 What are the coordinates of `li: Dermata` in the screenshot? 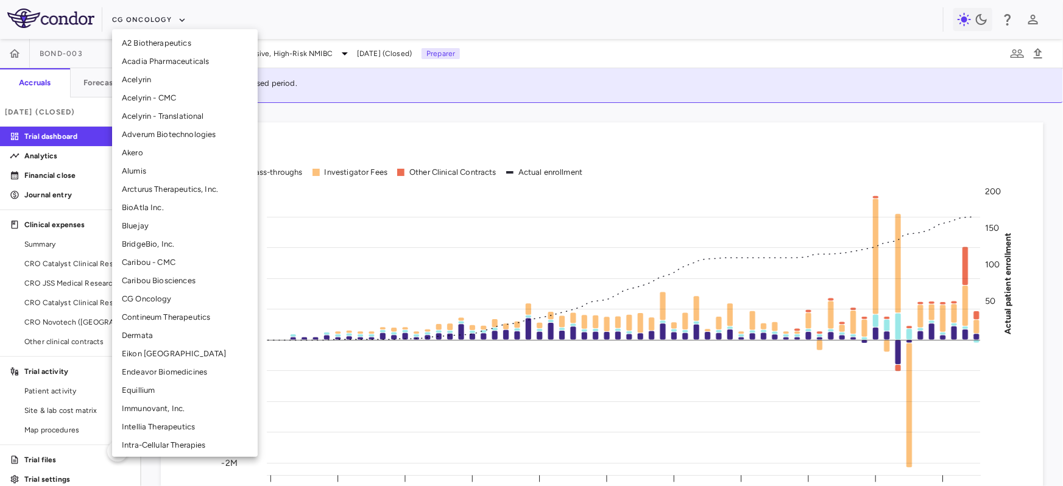 It's located at (185, 336).